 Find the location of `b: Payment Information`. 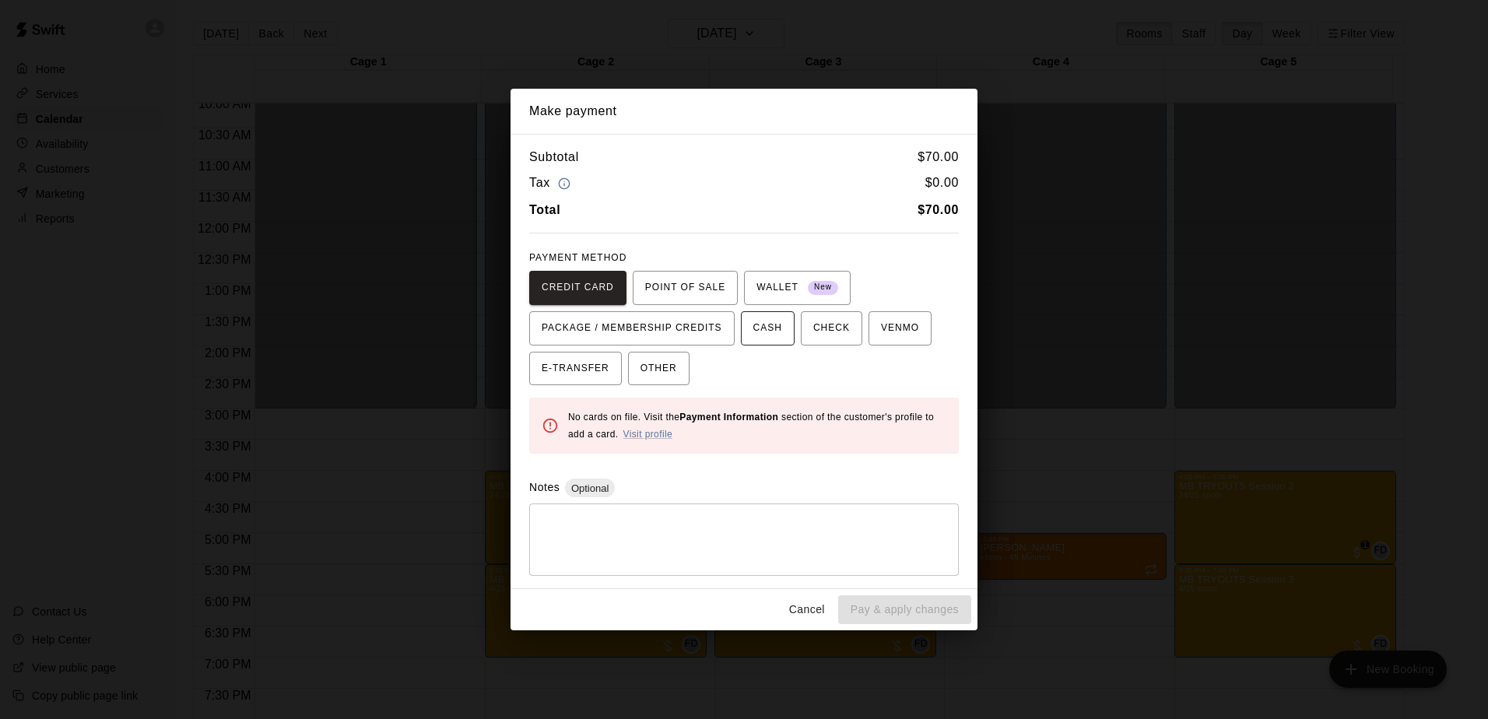

b: Payment Information is located at coordinates (729, 417).